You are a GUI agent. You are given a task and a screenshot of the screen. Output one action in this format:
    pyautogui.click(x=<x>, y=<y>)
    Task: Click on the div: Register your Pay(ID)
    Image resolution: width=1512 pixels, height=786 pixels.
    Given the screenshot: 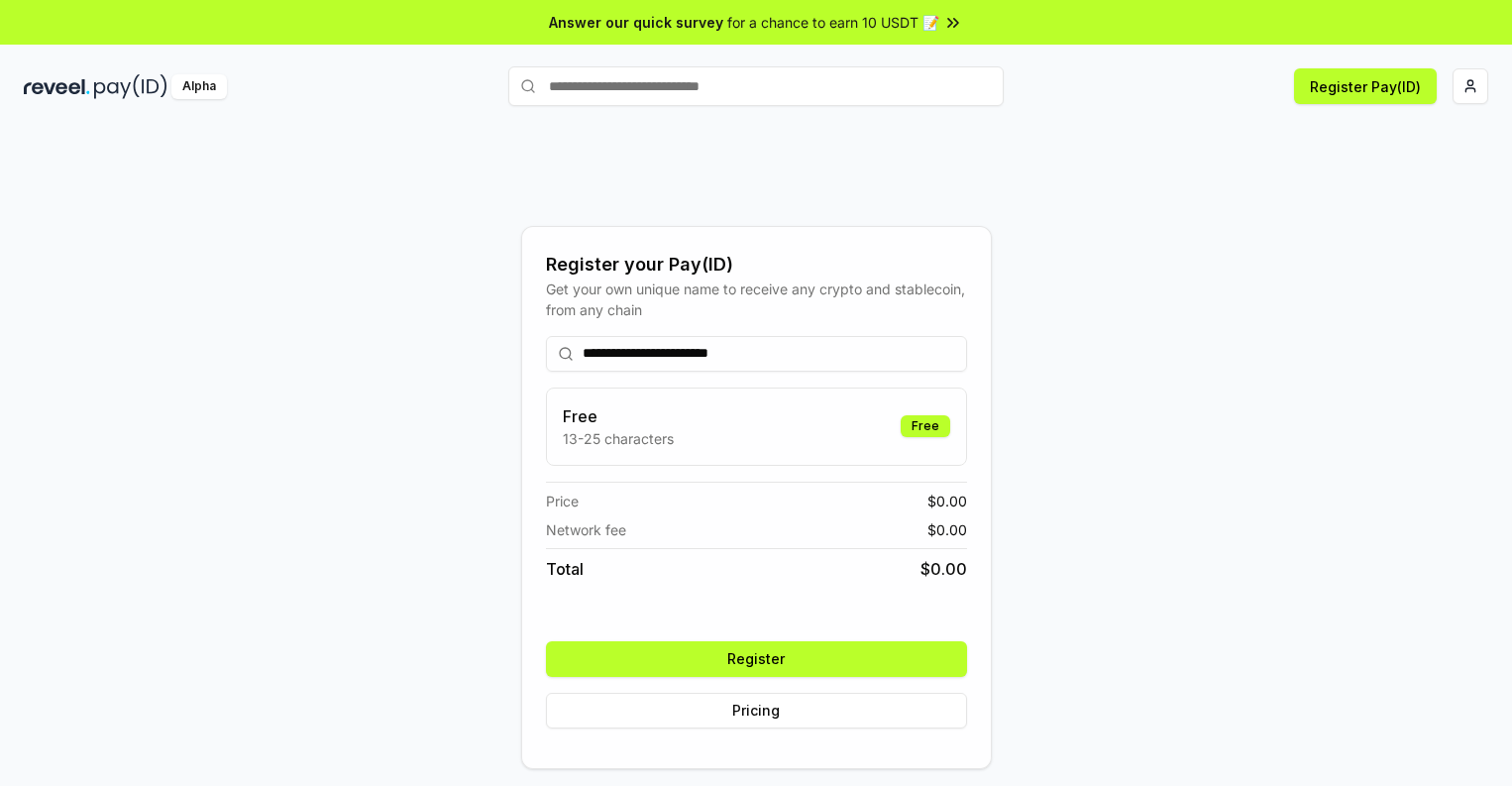 What is the action you would take?
    pyautogui.click(x=756, y=265)
    